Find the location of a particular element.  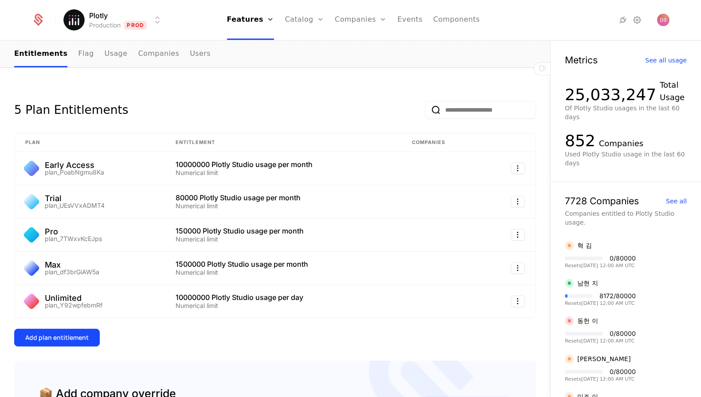

div: 25,033,247 is located at coordinates (610, 95).